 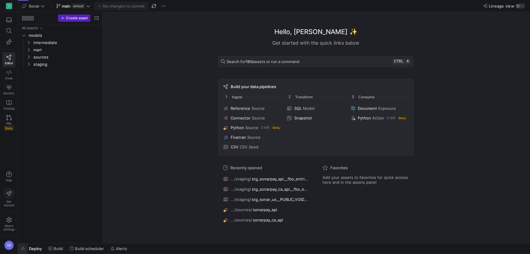 I want to click on a: Editor, so click(x=9, y=60).